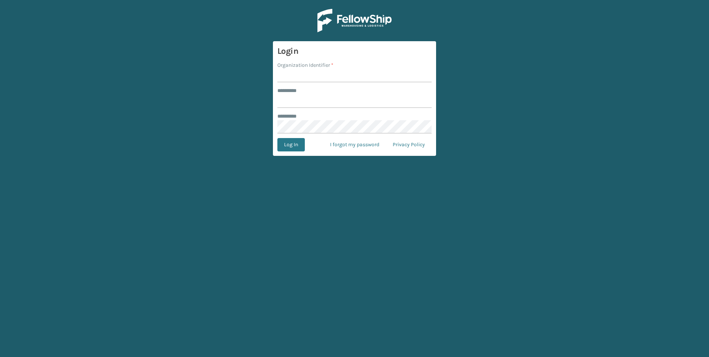  What do you see at coordinates (354, 51) in the screenshot?
I see `h3: Login` at bounding box center [354, 51].